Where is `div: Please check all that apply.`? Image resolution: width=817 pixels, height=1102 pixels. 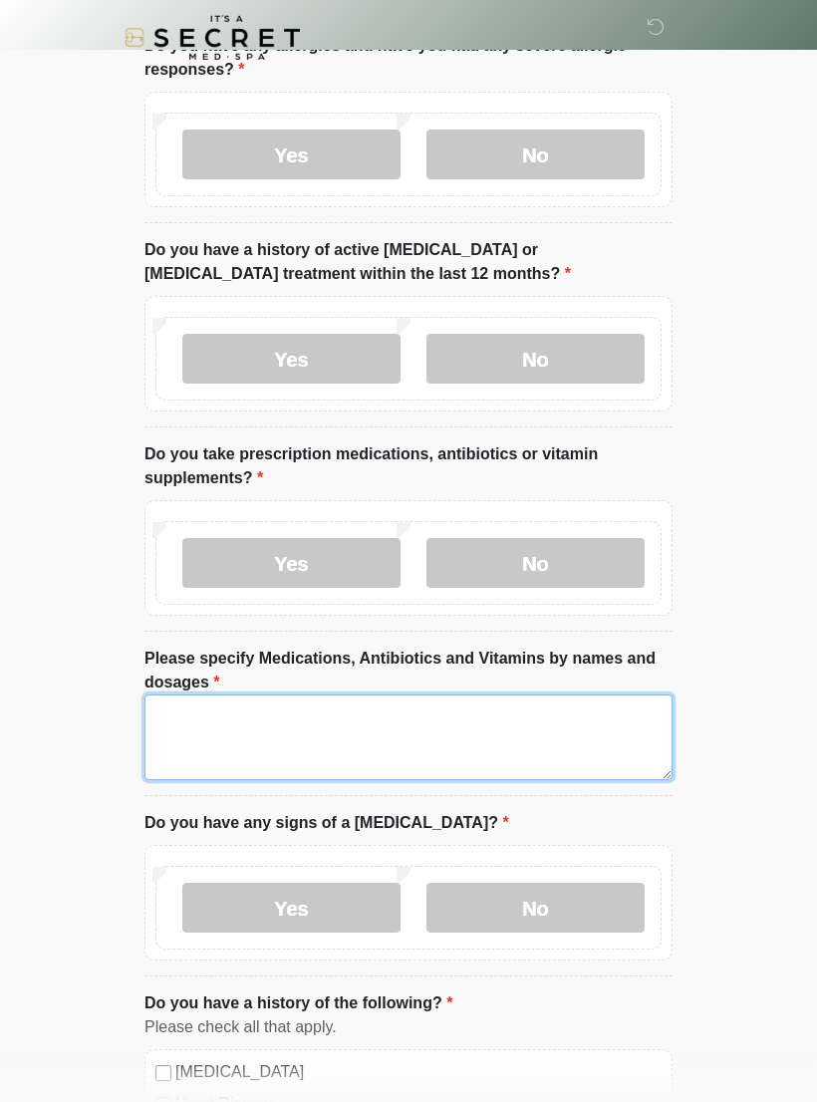 div: Please check all that apply. is located at coordinates (409, 1028).